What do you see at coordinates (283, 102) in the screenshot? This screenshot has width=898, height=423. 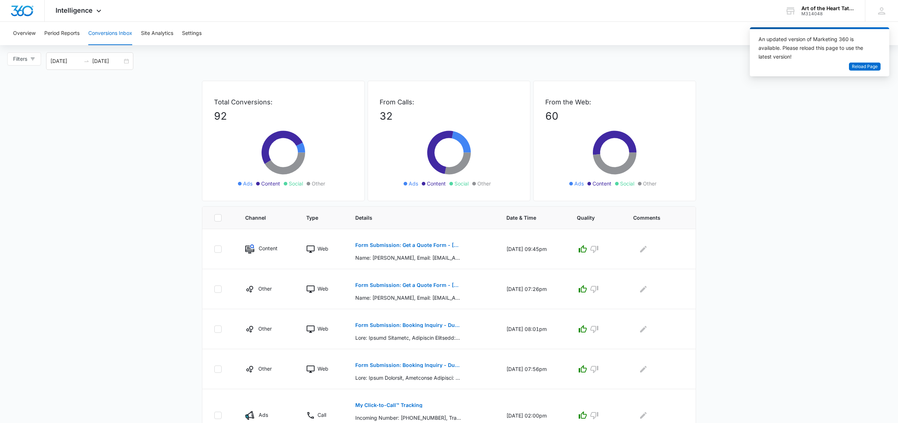 I see `p: Total Conversions:` at bounding box center [283, 102].